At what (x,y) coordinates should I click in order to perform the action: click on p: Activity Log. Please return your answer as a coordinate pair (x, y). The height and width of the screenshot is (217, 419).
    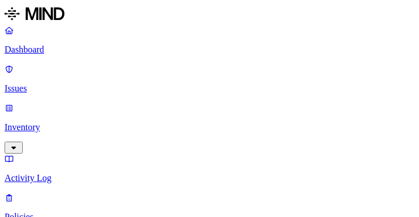
    Looking at the image, I should click on (209, 178).